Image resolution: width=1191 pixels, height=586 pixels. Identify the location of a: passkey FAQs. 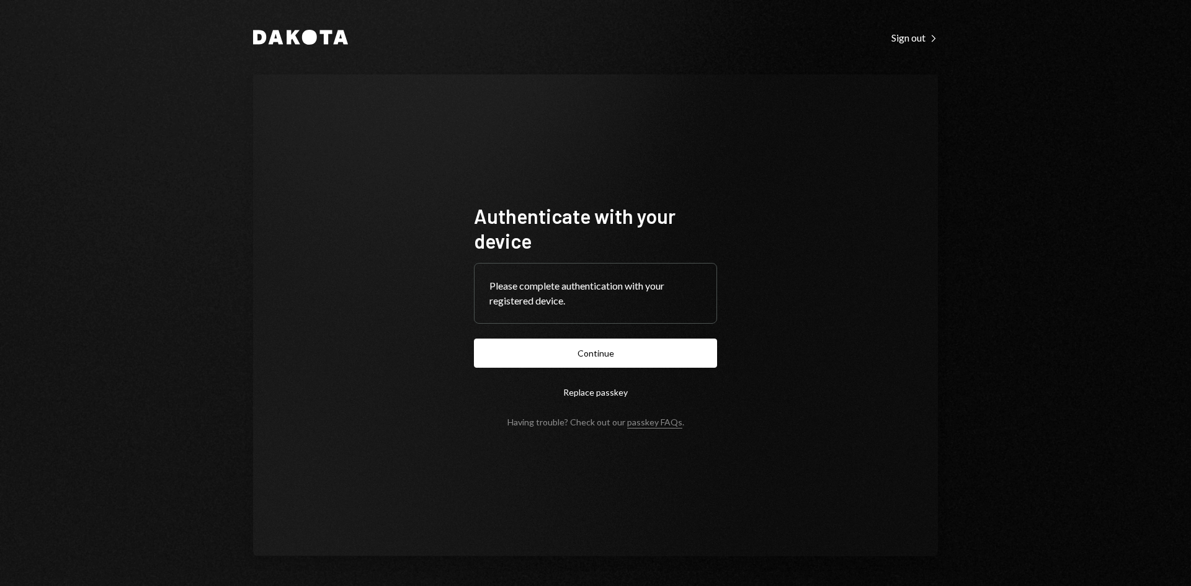
(654, 422).